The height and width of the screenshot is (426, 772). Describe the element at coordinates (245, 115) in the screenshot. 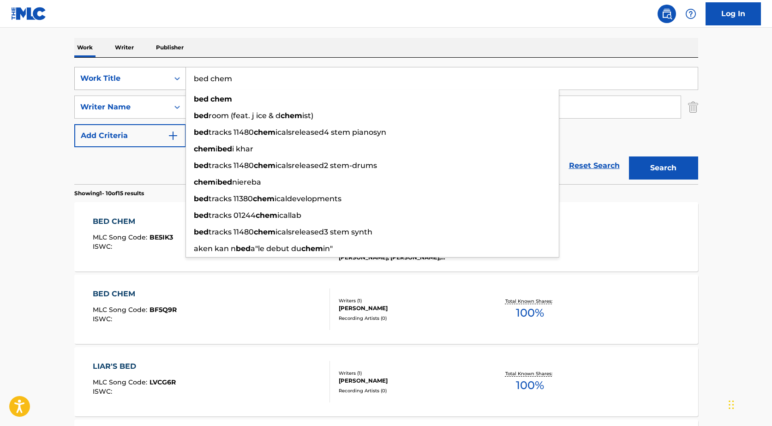

I see `span: room (feat. j ice & d` at that location.